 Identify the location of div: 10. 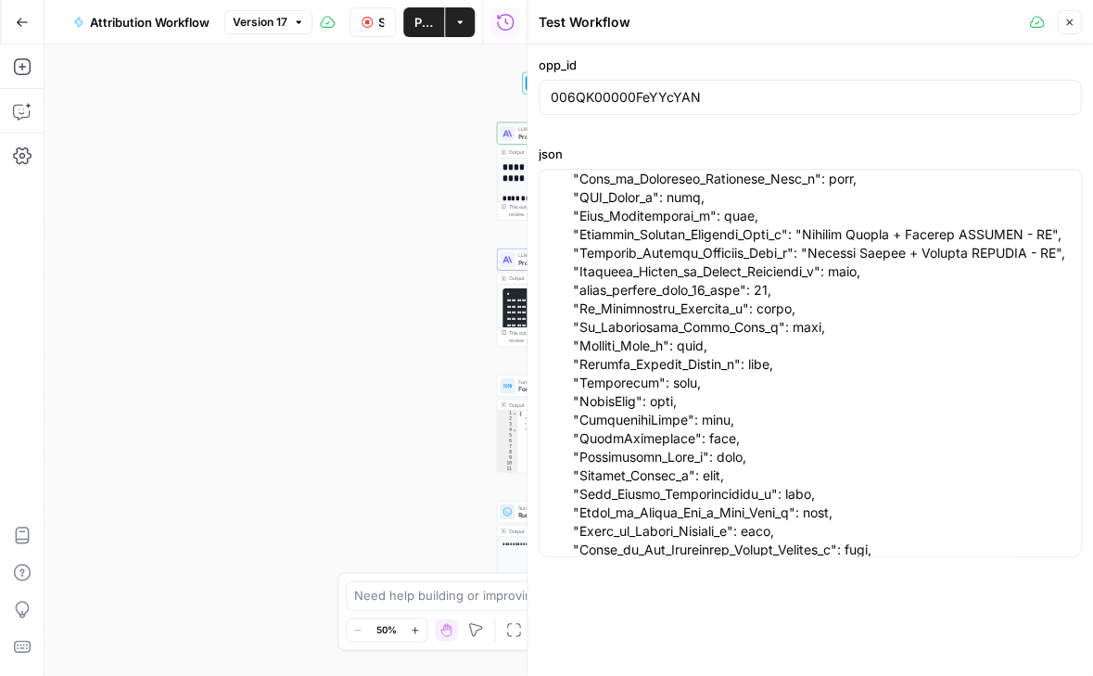
(507, 463).